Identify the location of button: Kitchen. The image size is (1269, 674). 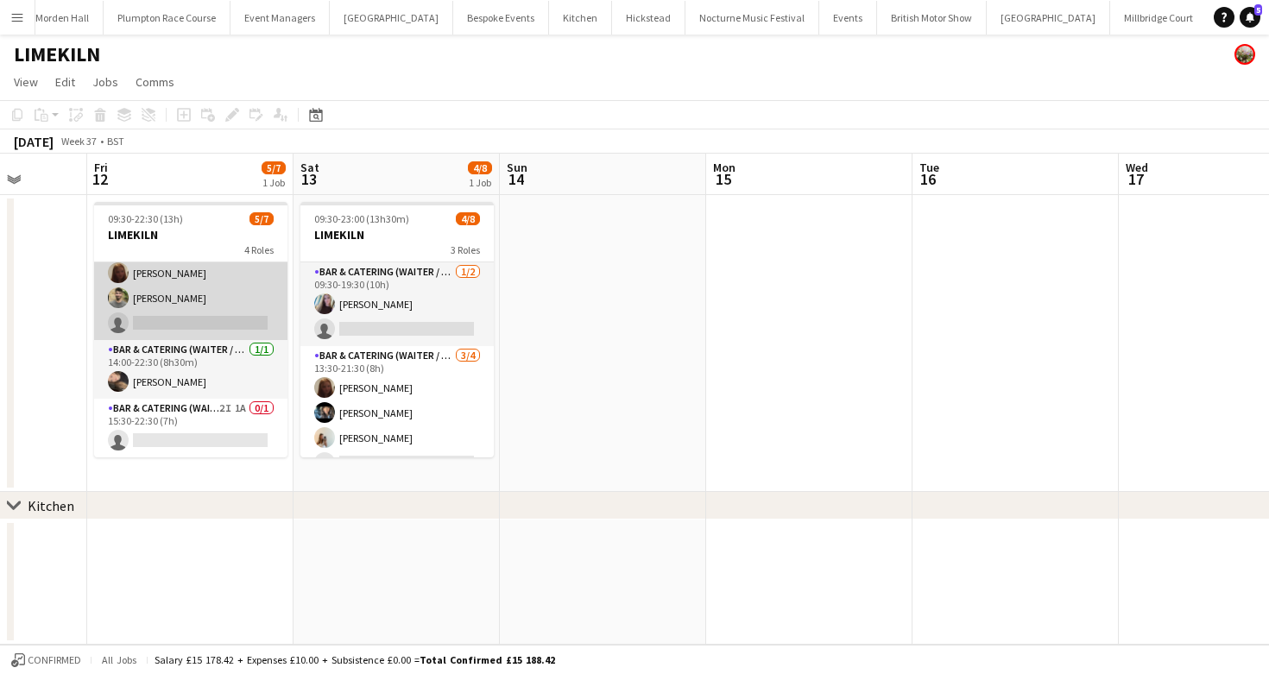
(580, 17).